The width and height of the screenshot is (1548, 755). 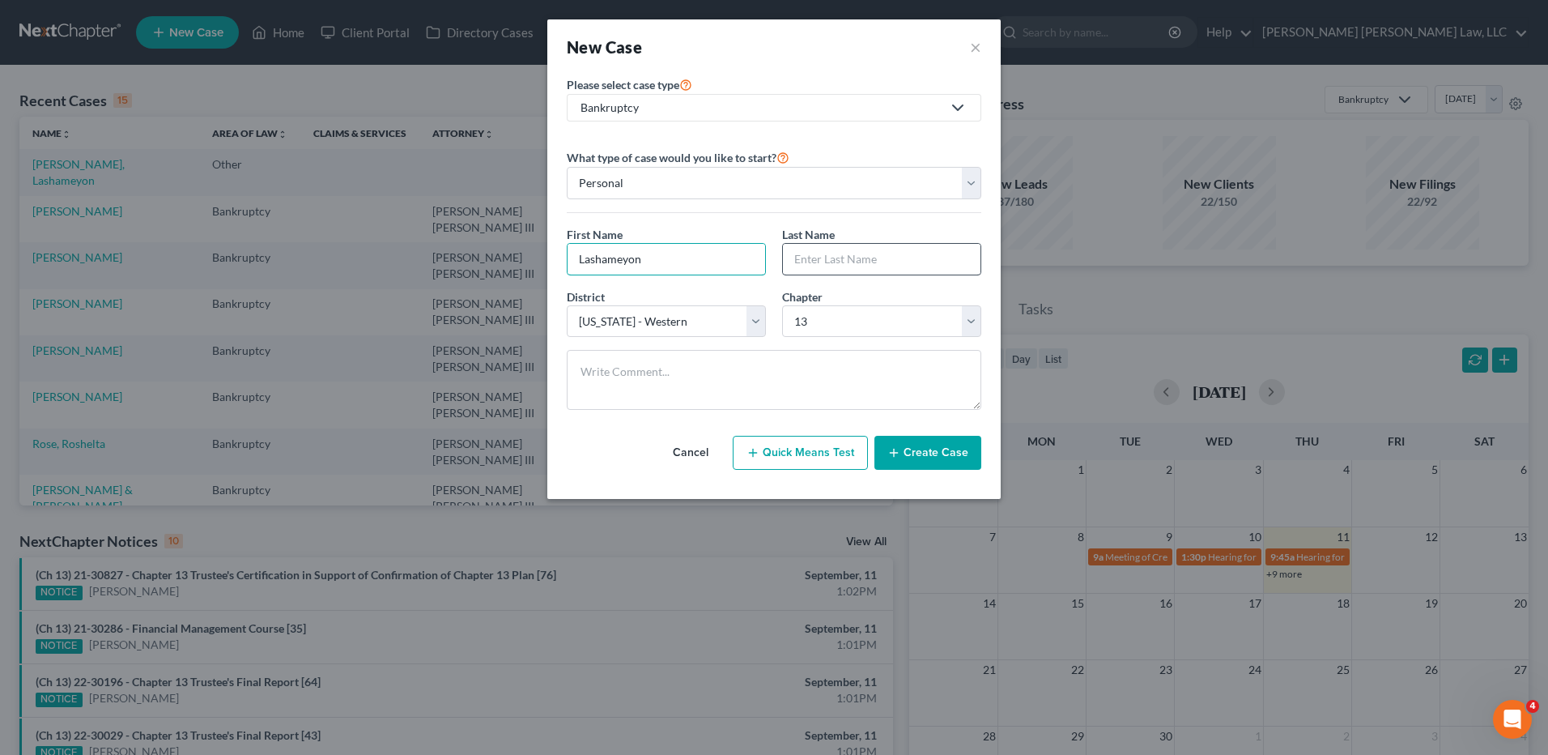 What do you see at coordinates (604, 47) in the screenshot?
I see `strong: New Case` at bounding box center [604, 47].